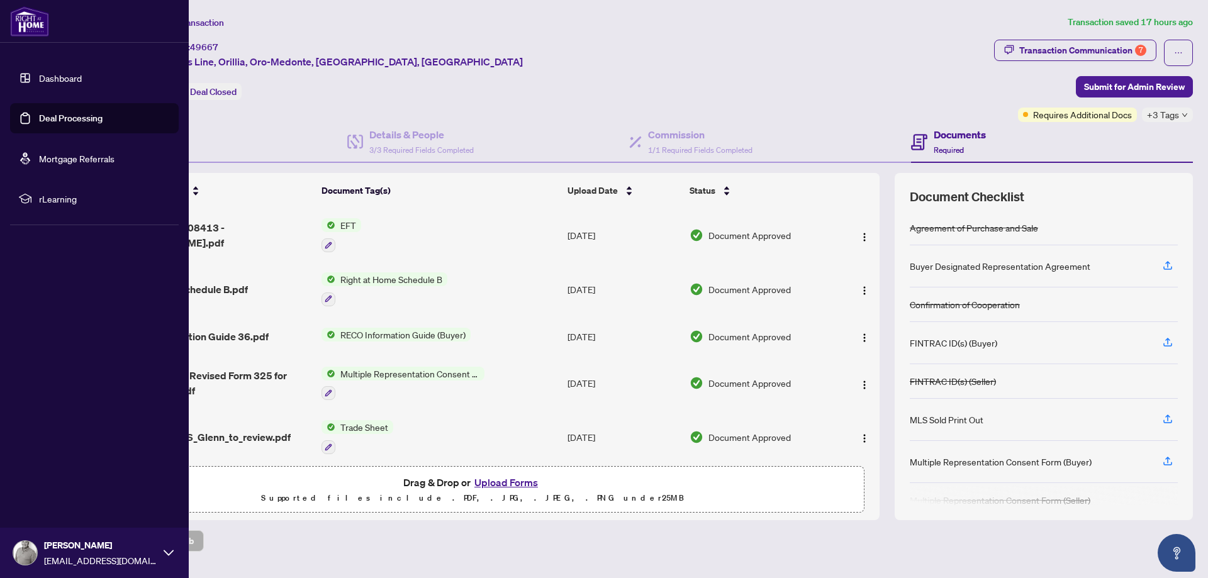  What do you see at coordinates (965, 305) in the screenshot?
I see `div: Confirmation of Cooperation` at bounding box center [965, 305].